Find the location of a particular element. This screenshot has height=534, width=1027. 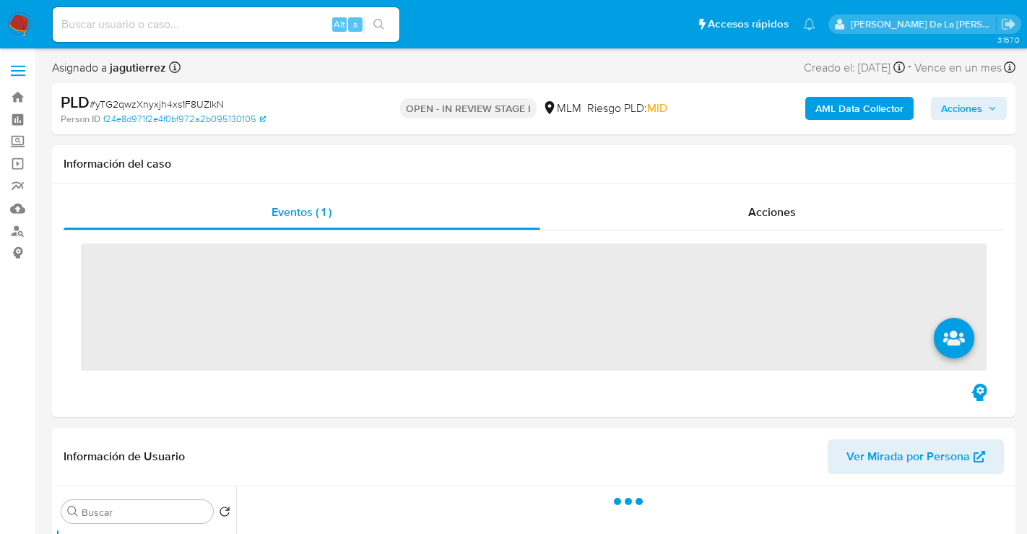

p: OPEN - IN REVIEW STAGE I is located at coordinates (468, 108).